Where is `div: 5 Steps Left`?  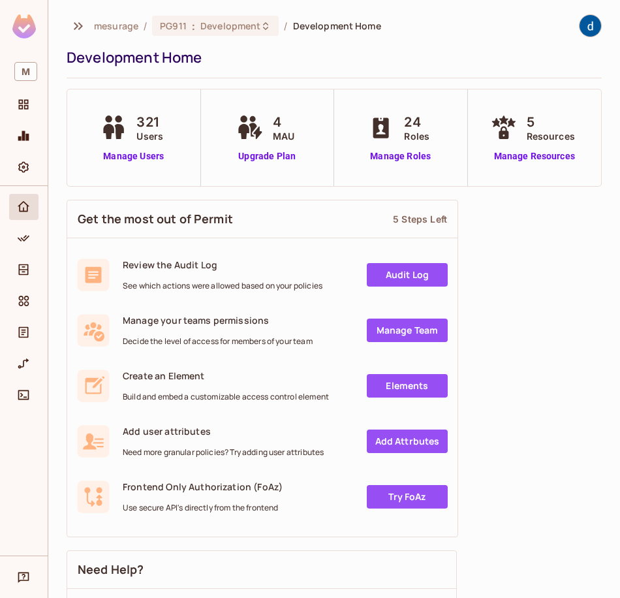 div: 5 Steps Left is located at coordinates (420, 219).